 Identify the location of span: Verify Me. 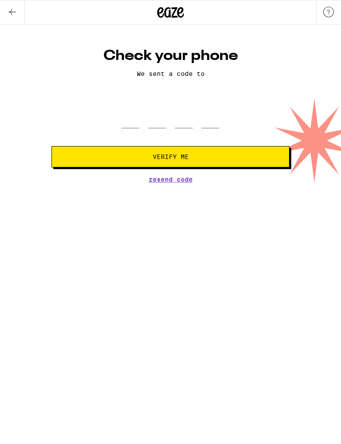
(170, 157).